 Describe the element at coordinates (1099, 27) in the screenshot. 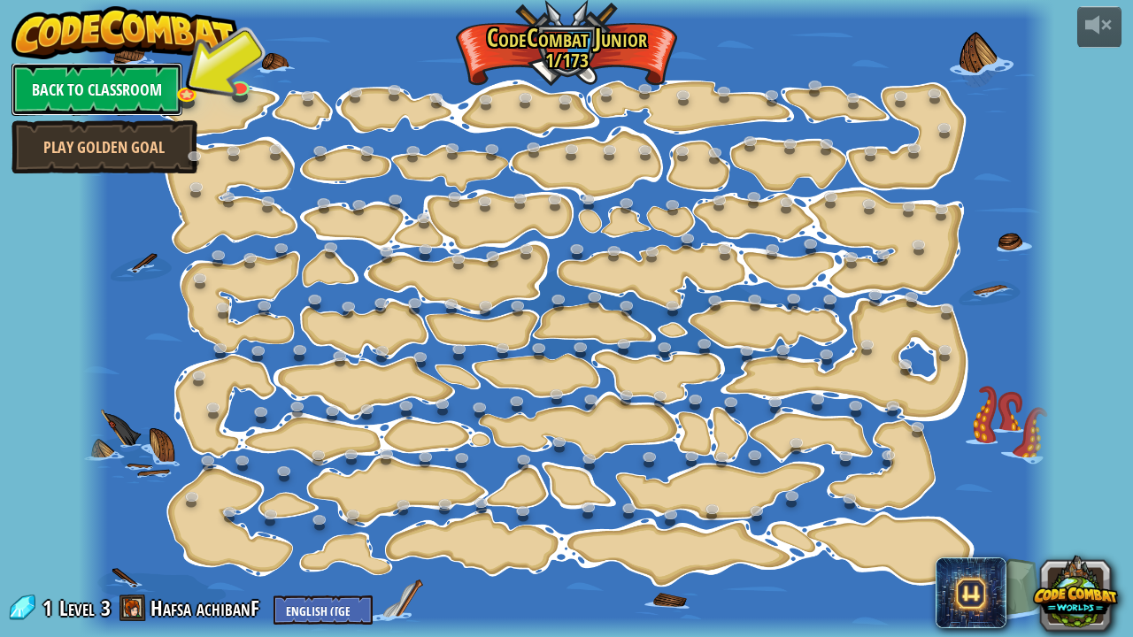

I see `button: Adjust volume` at that location.